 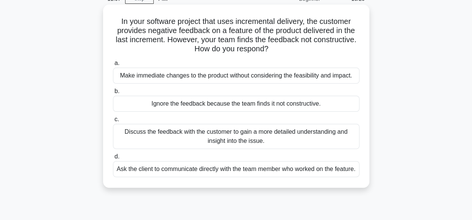 I want to click on div: Make immediate changes to the product without considering the feasibility and impact., so click(x=236, y=76).